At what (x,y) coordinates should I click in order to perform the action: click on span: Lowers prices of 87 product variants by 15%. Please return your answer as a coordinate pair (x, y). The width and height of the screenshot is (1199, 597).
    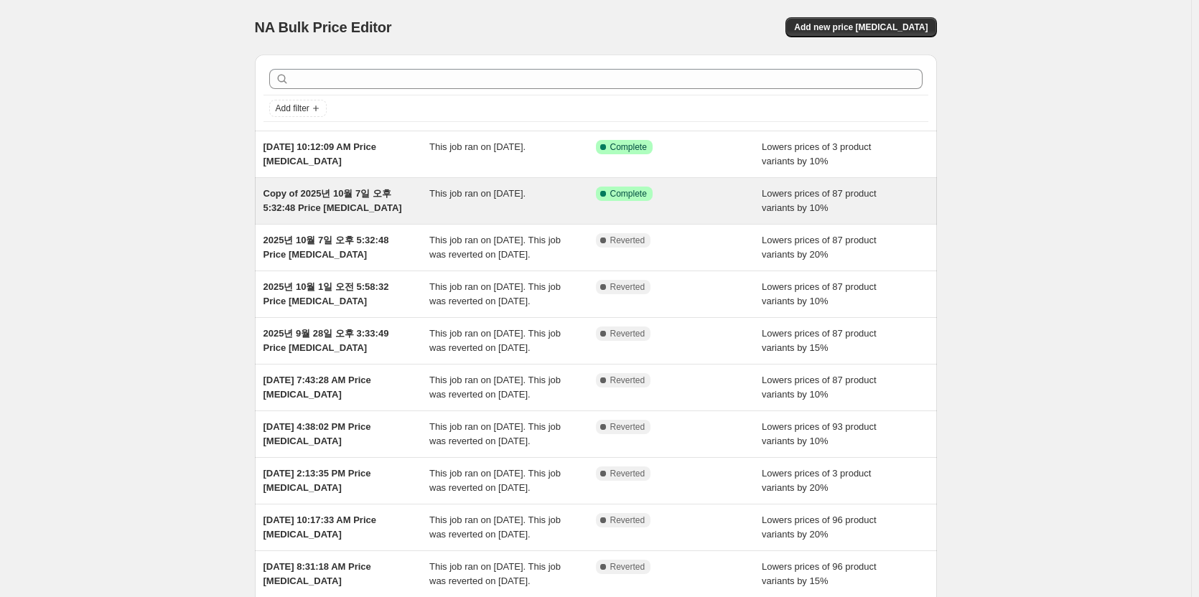
    Looking at the image, I should click on (819, 340).